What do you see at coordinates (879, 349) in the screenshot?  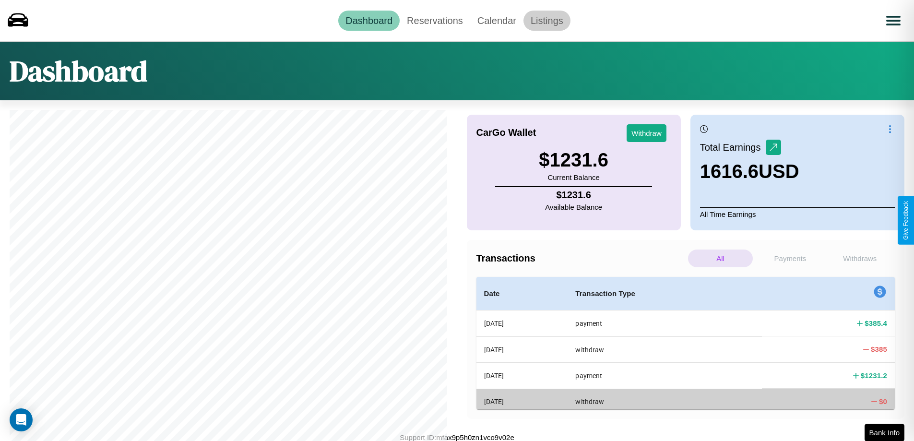 I see `h4: $ 385` at bounding box center [879, 349].